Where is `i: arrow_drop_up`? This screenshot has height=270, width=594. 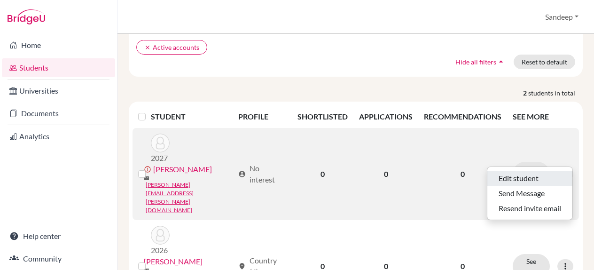
i: arrow_drop_up is located at coordinates (501, 62).